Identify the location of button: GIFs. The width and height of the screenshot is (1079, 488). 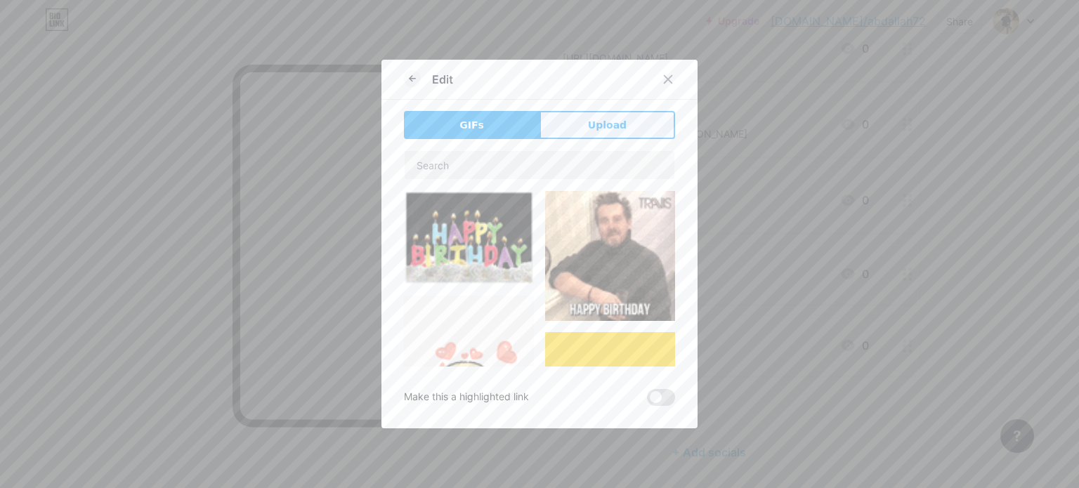
(472, 125).